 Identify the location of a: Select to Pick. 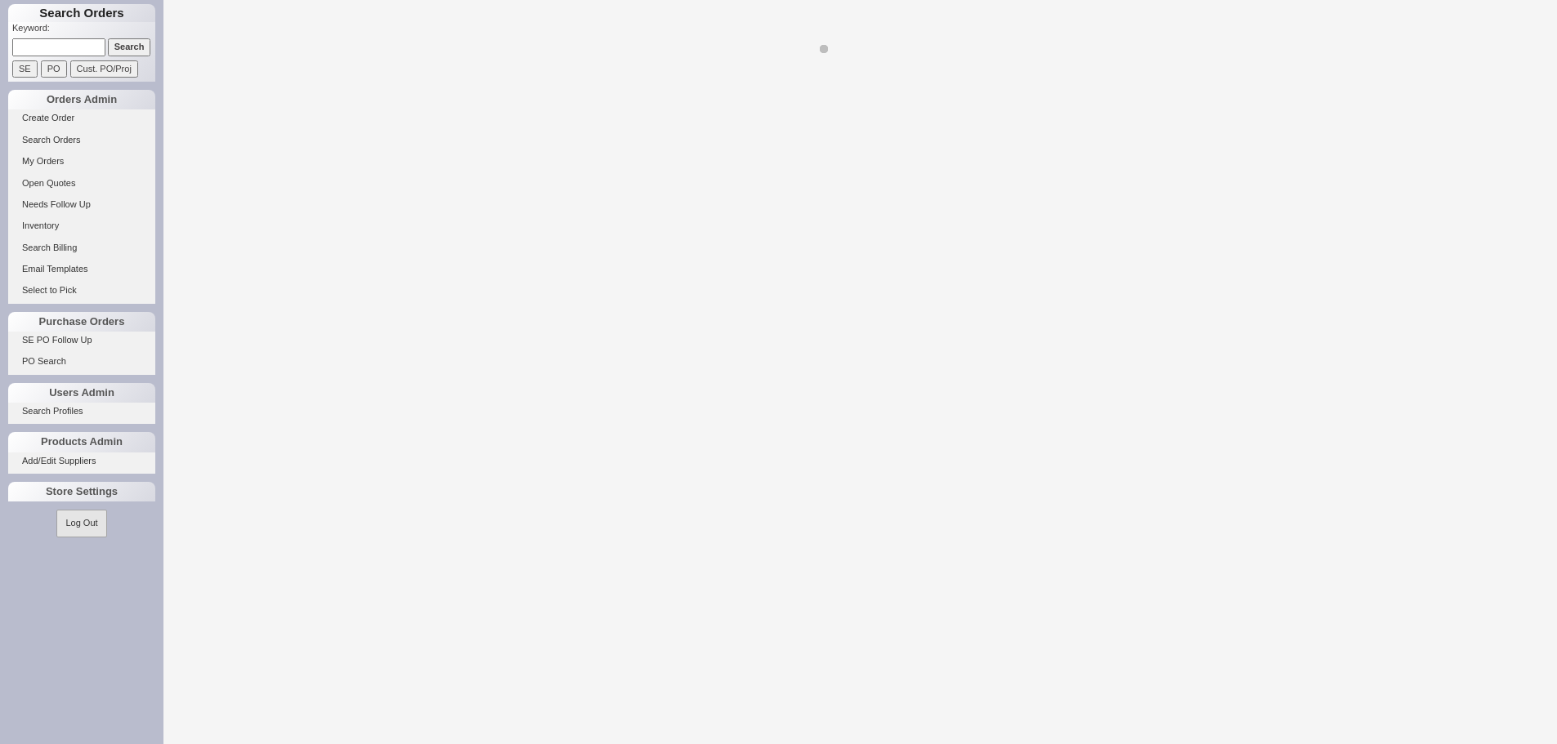
(82, 290).